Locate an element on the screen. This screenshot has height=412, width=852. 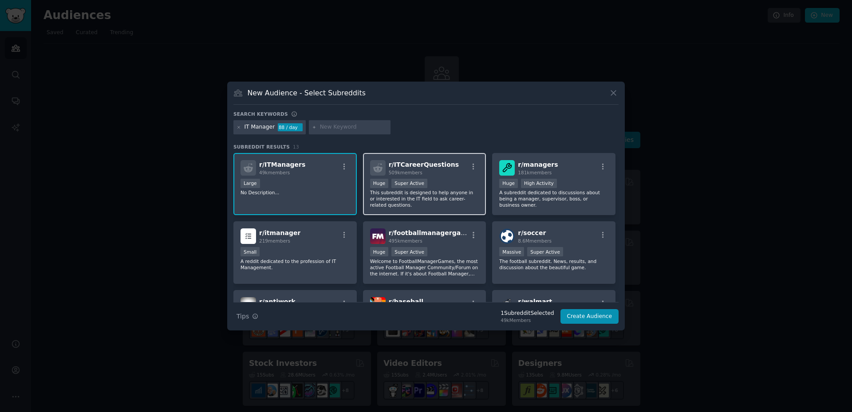
span: 509k members is located at coordinates (406, 173).